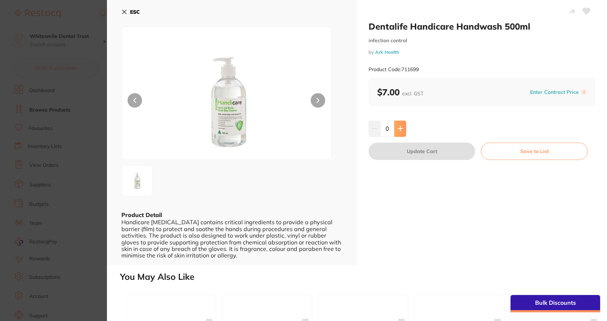 The width and height of the screenshot is (607, 321). Describe the element at coordinates (131, 12) in the screenshot. I see `button: ESC` at that location.